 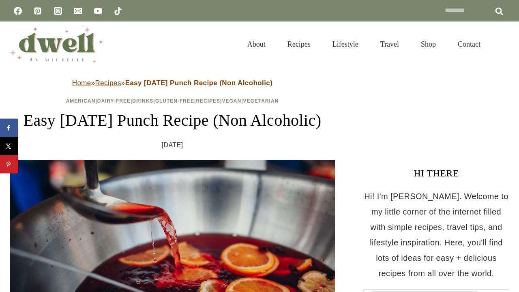 What do you see at coordinates (345, 44) in the screenshot?
I see `a: Lifestyle` at bounding box center [345, 44].